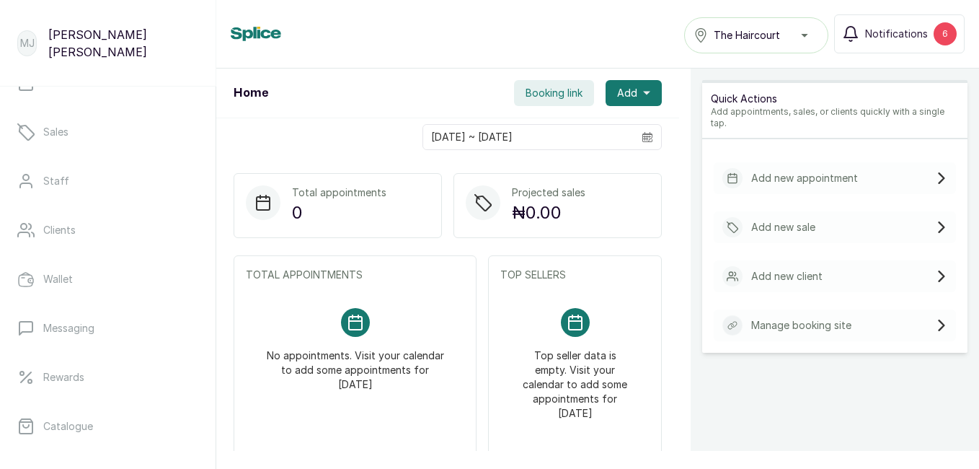  Describe the element at coordinates (549, 213) in the screenshot. I see `p: ₦0.00` at that location.